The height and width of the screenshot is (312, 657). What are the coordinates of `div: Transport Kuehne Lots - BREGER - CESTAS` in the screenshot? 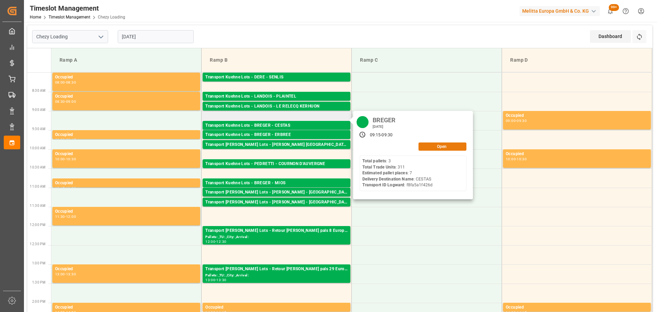 It's located at (276, 126).